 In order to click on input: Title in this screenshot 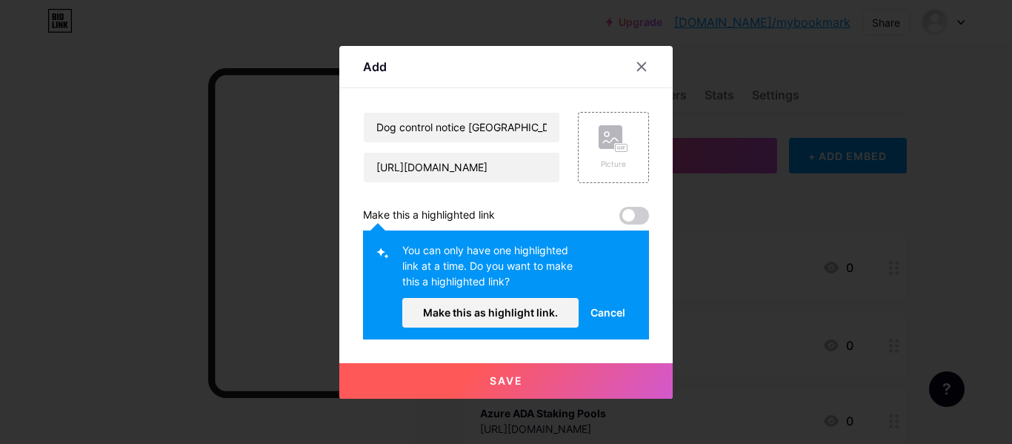, I will do `click(462, 127)`.